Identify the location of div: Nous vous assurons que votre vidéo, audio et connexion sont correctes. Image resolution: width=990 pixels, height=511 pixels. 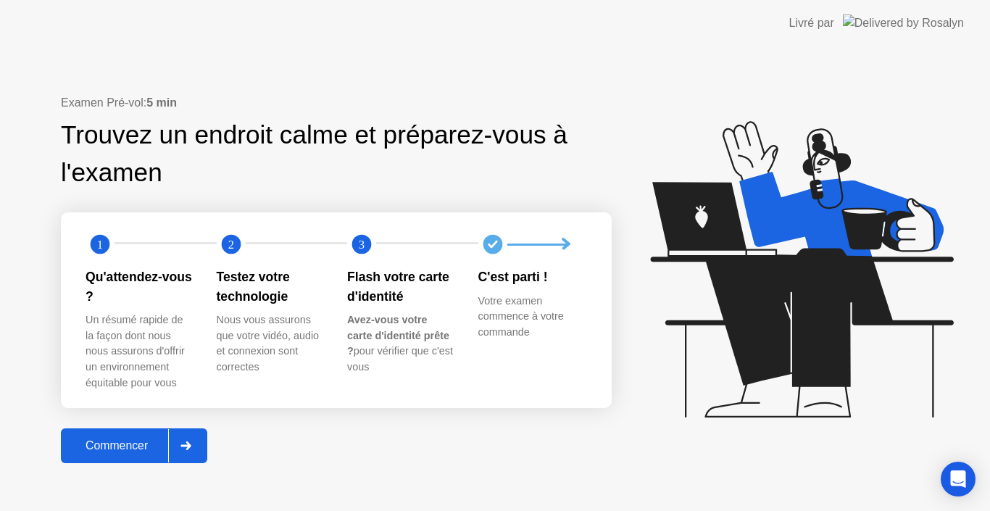
(270, 344).